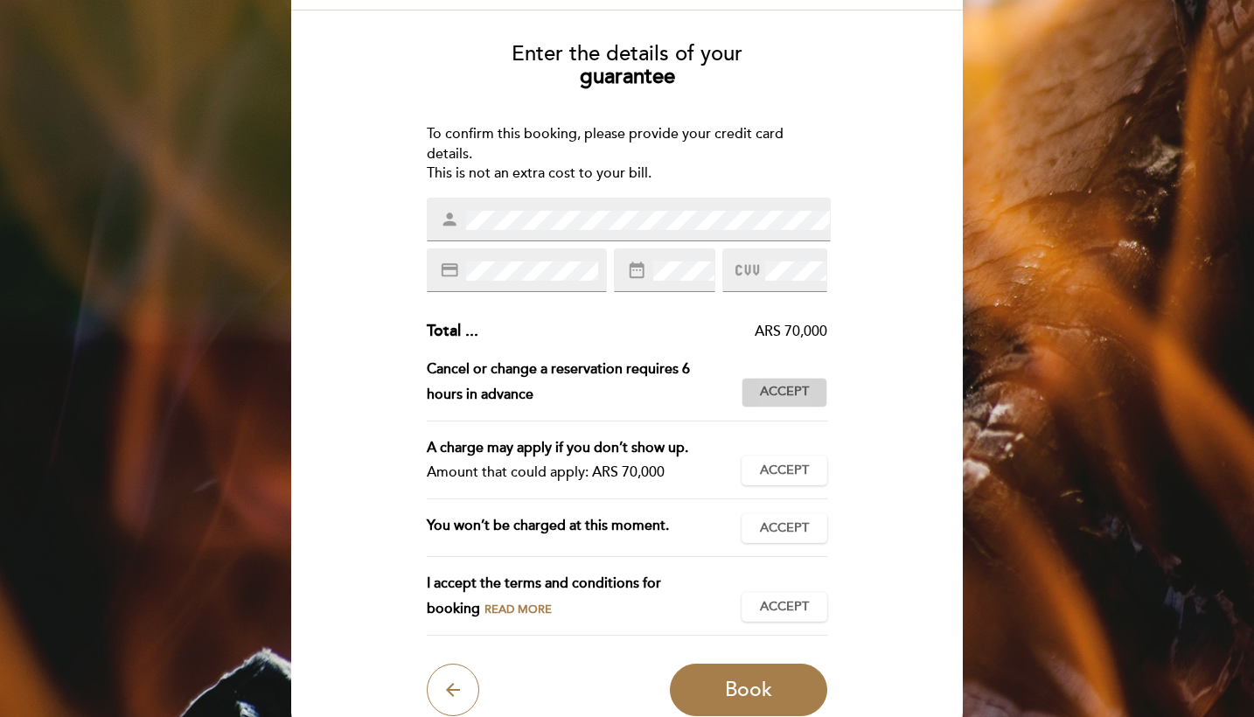  Describe the element at coordinates (653, 331) in the screenshot. I see `div: ARS 70,000` at that location.